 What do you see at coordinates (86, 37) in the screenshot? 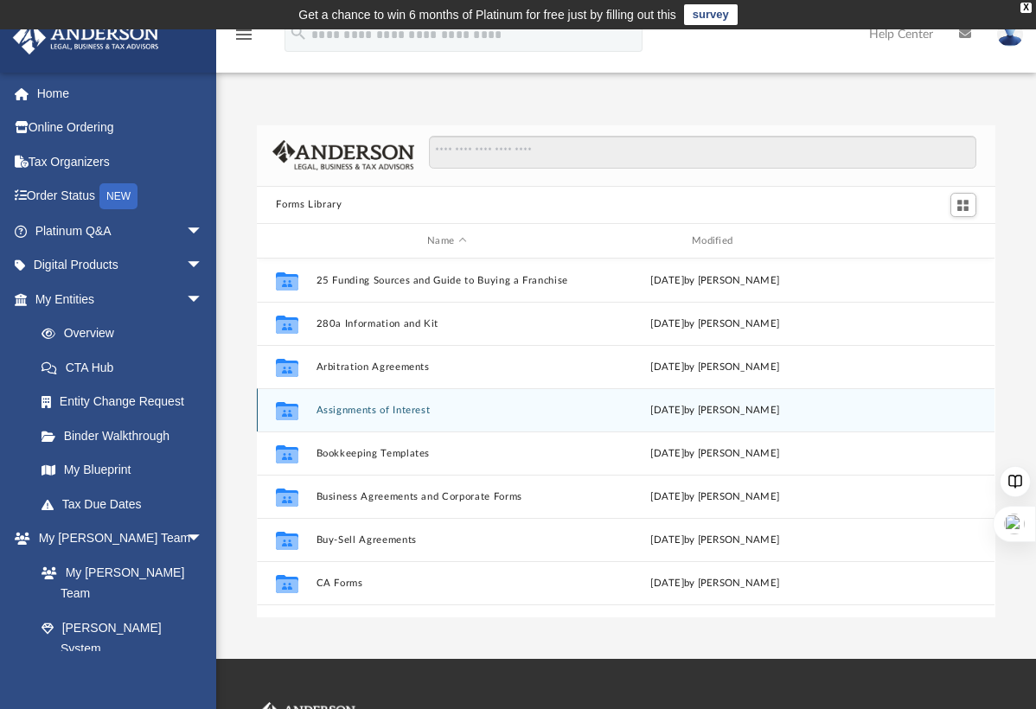
I see `img: Anderson Advisors Platinum Portal` at bounding box center [86, 37].